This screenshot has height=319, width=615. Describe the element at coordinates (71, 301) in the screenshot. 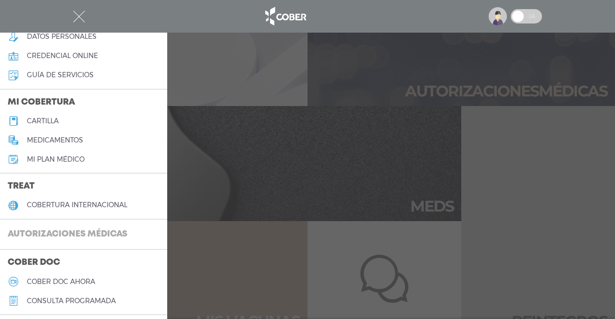

I see `h5: consulta programada` at that location.